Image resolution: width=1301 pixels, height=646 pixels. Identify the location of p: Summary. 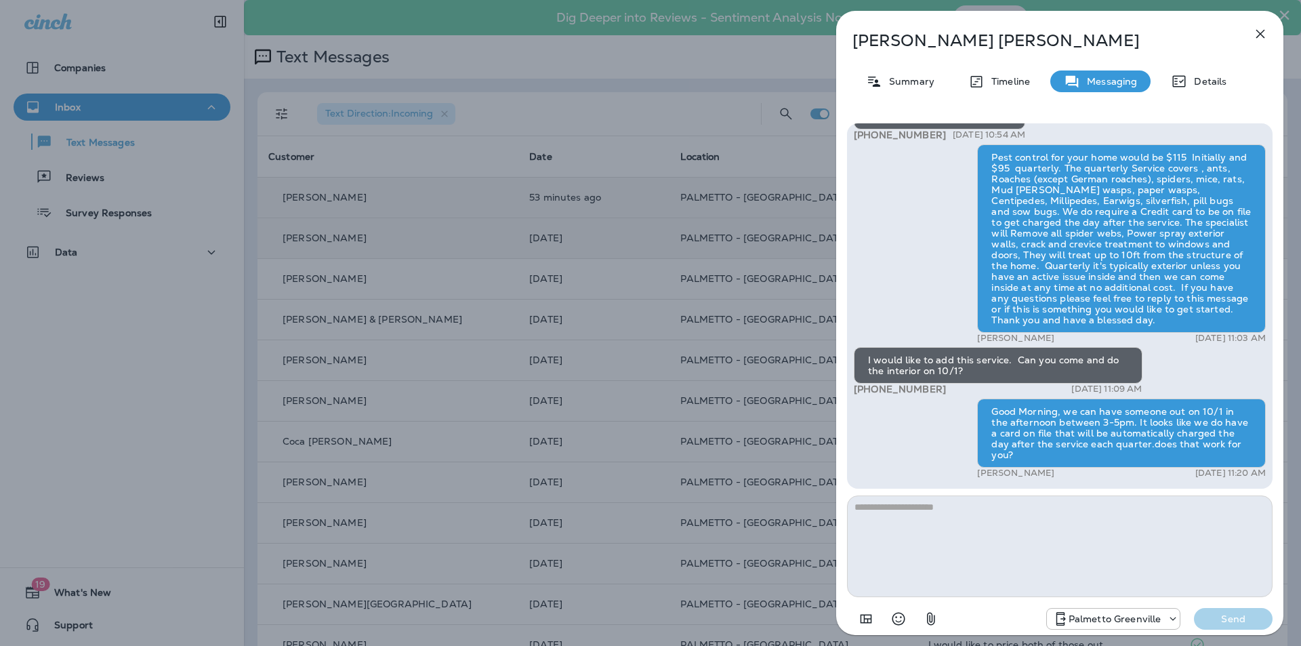
(908, 81).